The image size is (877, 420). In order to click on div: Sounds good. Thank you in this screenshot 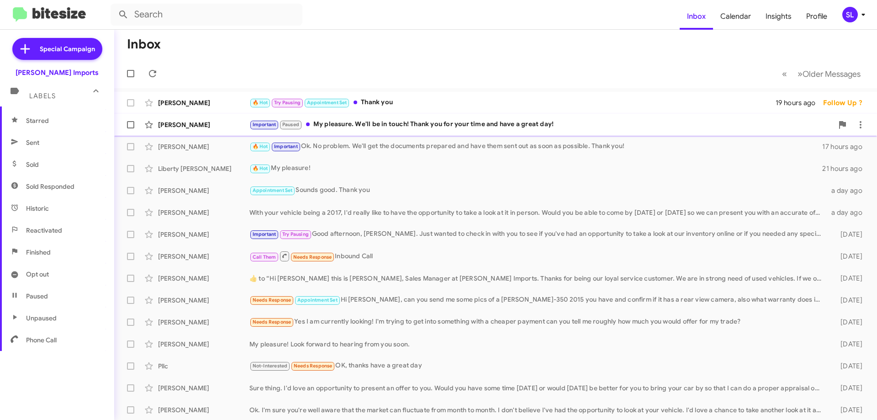, I will do `click(538, 190)`.